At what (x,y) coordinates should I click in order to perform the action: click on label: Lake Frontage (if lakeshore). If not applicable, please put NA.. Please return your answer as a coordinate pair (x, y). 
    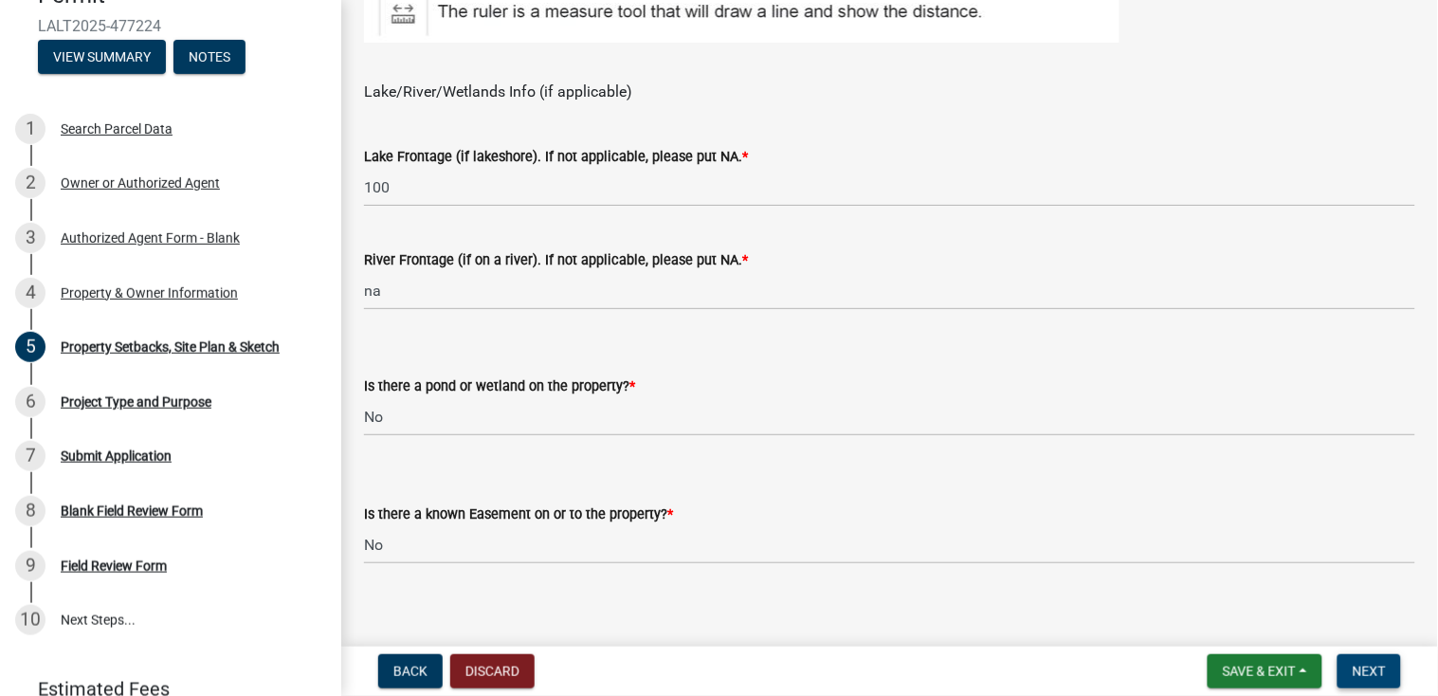
    Looking at the image, I should click on (556, 157).